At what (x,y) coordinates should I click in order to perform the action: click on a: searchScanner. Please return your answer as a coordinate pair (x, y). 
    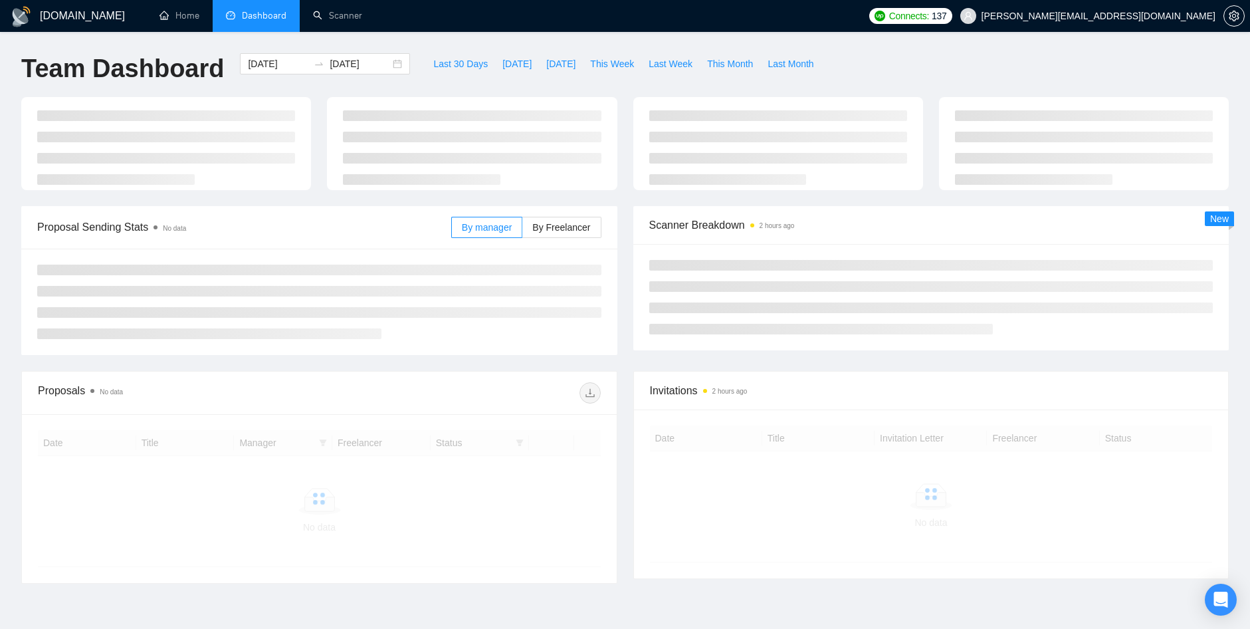
    Looking at the image, I should click on (338, 15).